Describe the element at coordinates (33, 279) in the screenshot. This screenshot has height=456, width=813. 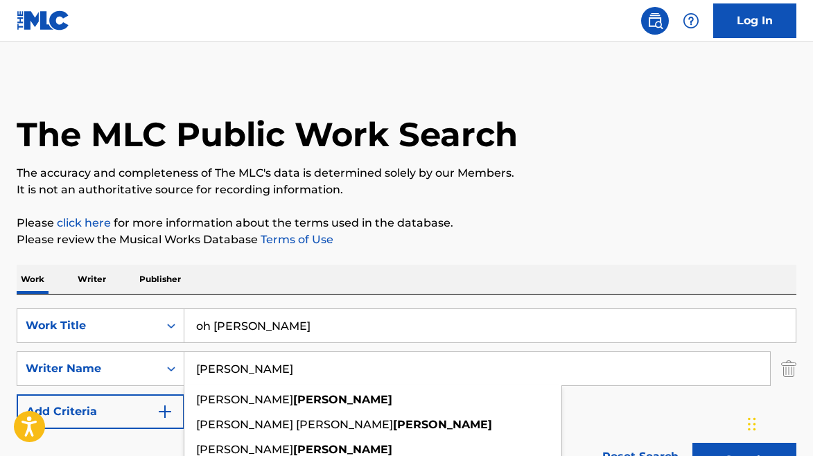
I see `p: Work` at that location.